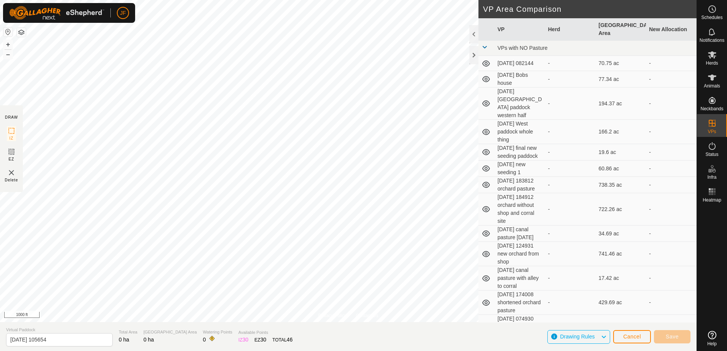 This screenshot has width=727, height=351. Describe the element at coordinates (265, 333) in the screenshot. I see `span: Available Points` at that location.